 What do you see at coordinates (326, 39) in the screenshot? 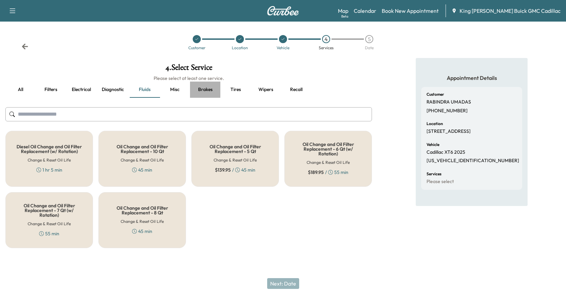
I see `div: 4` at bounding box center [326, 39].